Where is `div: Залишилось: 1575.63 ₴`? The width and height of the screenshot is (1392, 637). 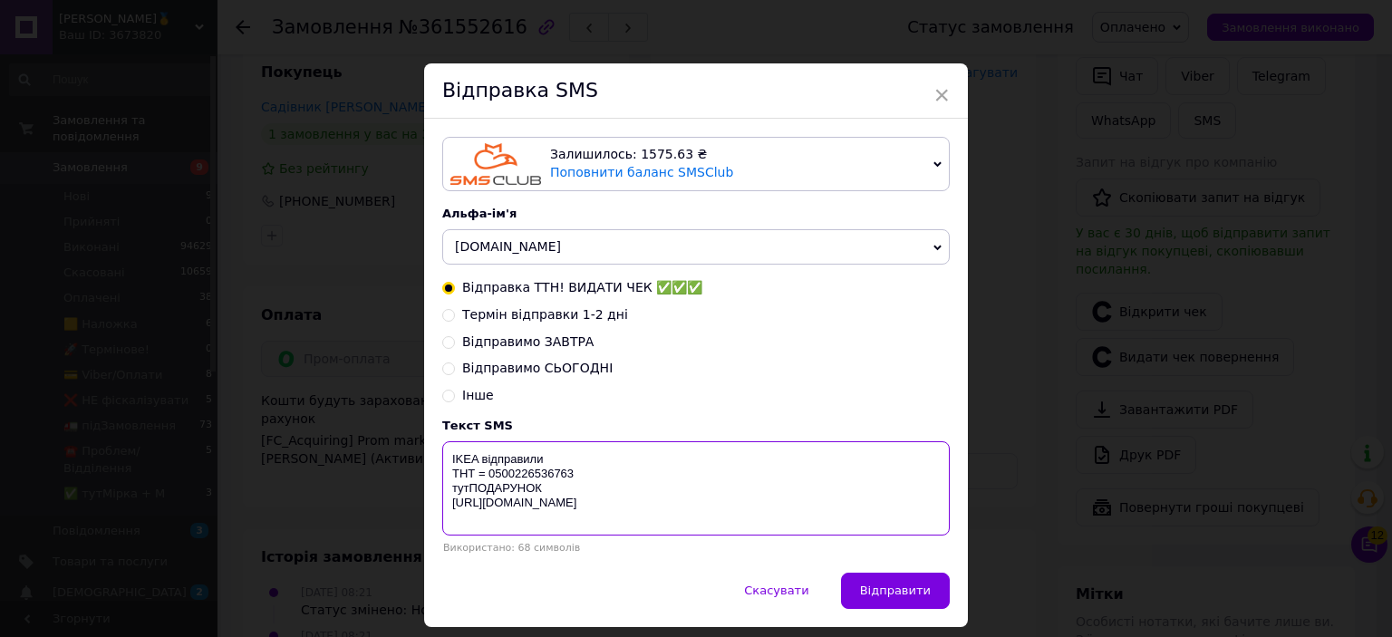 div: Залишилось: 1575.63 ₴ is located at coordinates (738, 155).